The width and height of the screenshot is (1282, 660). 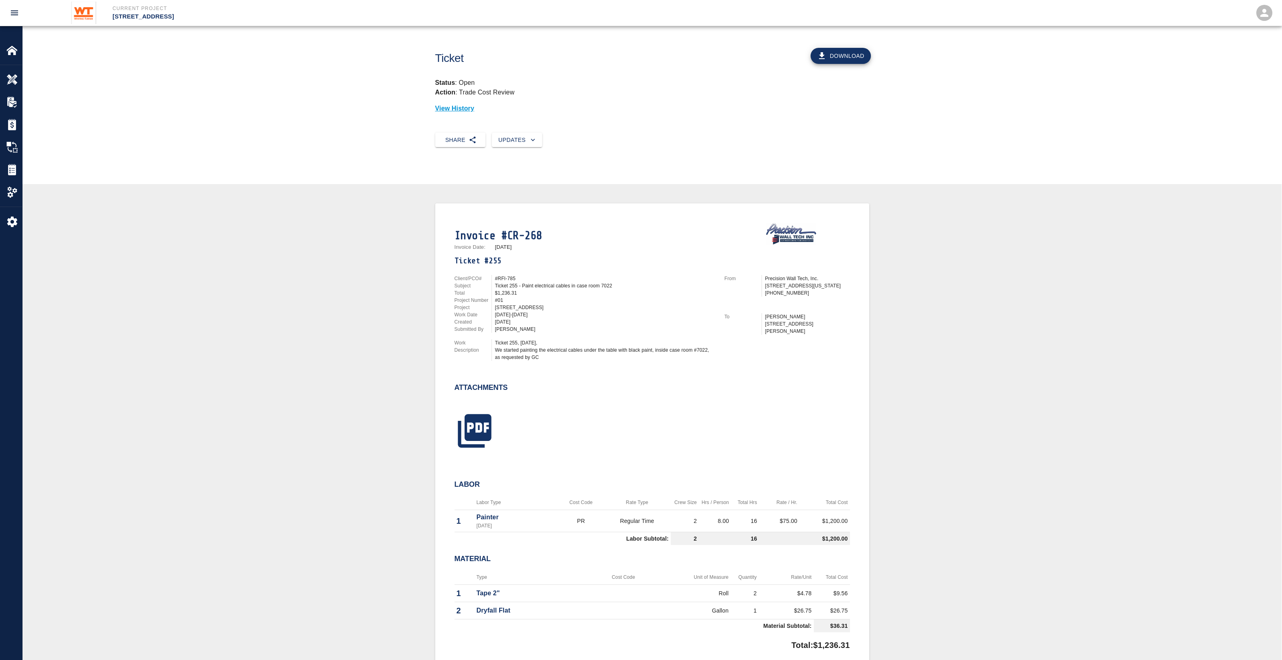 I want to click on h2: Labor, so click(x=652, y=485).